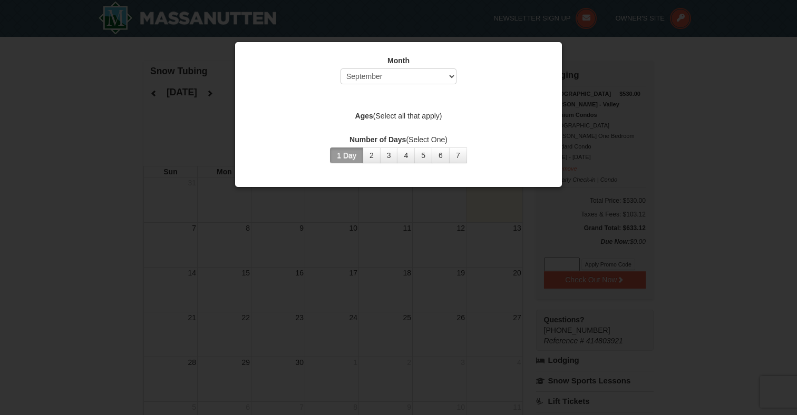 This screenshot has width=797, height=415. Describe the element at coordinates (398, 116) in the screenshot. I see `label: (Select all that apply)` at that location.